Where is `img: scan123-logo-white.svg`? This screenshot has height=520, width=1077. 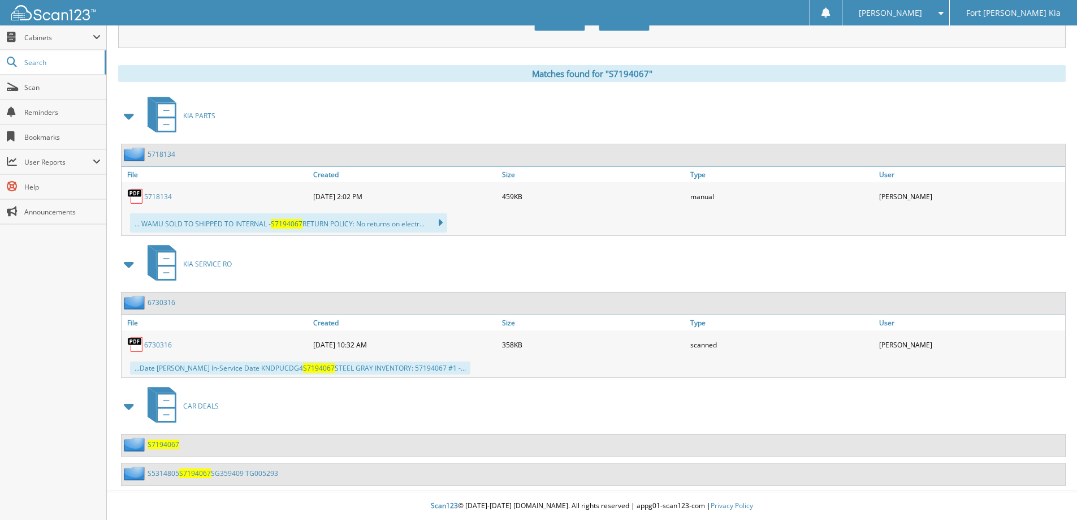 img: scan123-logo-white.svg is located at coordinates (54, 12).